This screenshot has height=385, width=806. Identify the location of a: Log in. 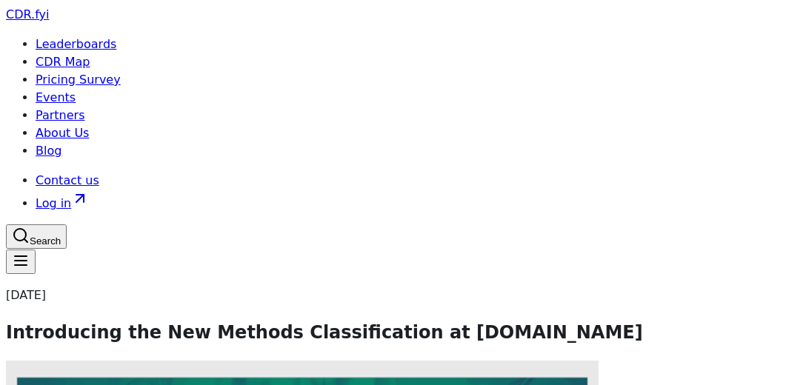
(62, 203).